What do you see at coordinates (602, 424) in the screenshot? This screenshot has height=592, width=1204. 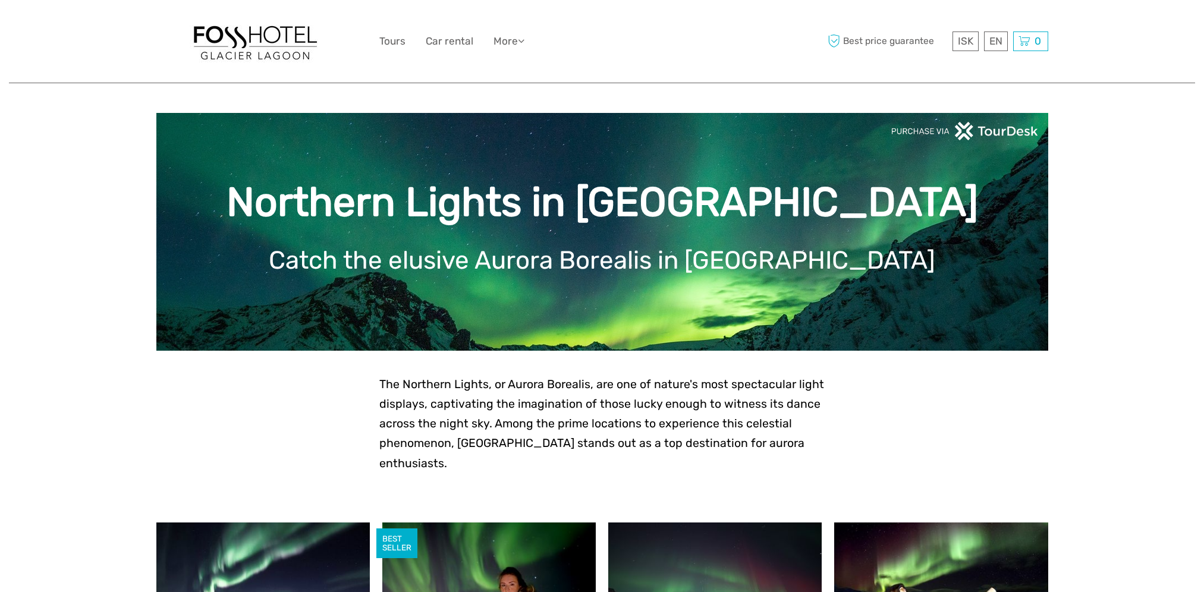 I see `span: The Northern Lights, or Aurora Borealis, are one of nature's most spectacular light displays, cap...` at bounding box center [602, 424].